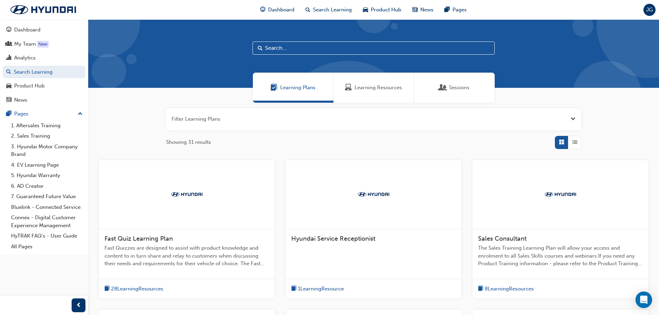  Describe the element at coordinates (44, 30) in the screenshot. I see `a: Dashboard` at that location.